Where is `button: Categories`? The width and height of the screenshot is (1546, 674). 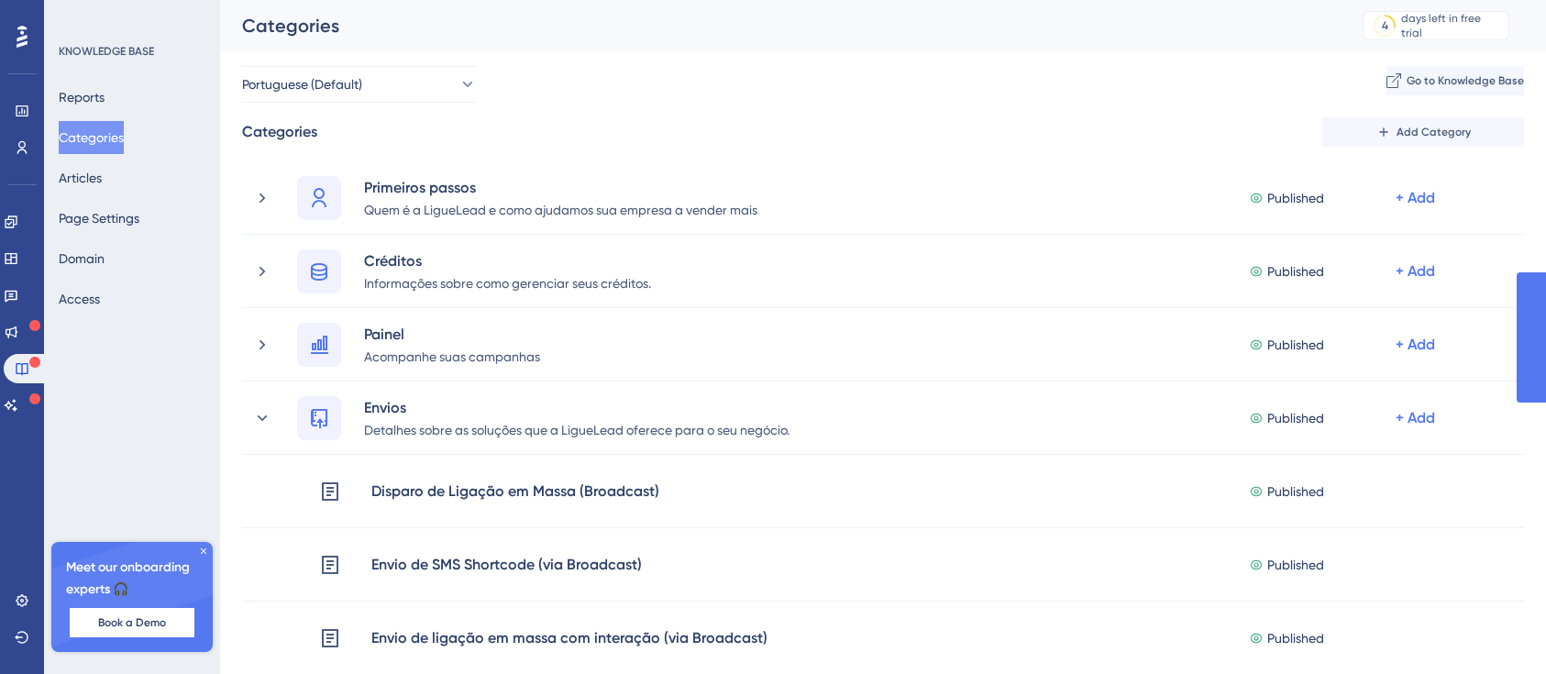 button: Categories is located at coordinates (91, 138).